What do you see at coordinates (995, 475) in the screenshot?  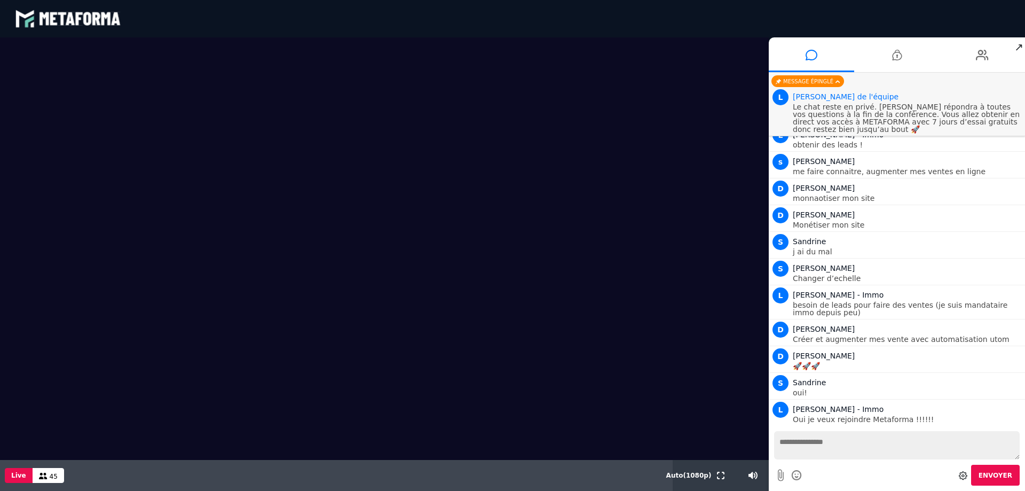 I see `button: Envoyer` at bounding box center [995, 475].